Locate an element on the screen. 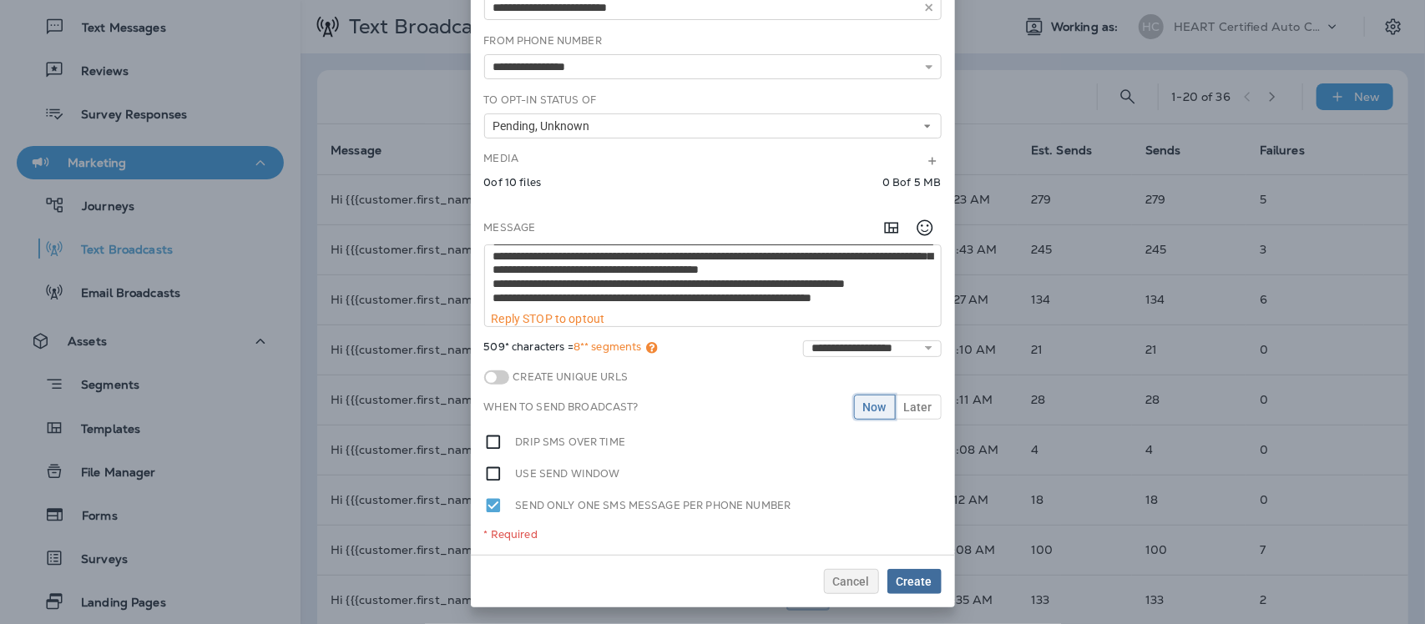  label: From Phone Number is located at coordinates (542, 41).